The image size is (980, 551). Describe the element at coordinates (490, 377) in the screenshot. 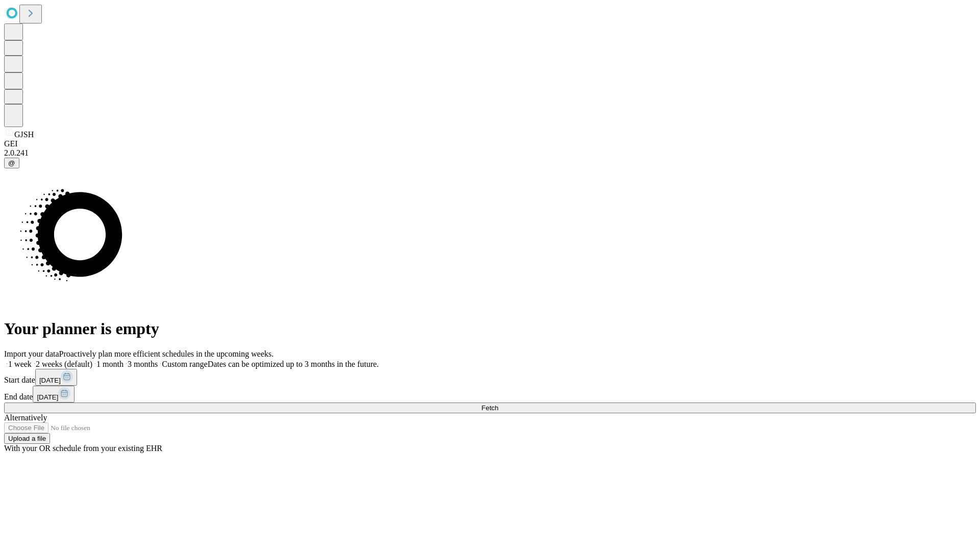

I see `div: Start date` at that location.